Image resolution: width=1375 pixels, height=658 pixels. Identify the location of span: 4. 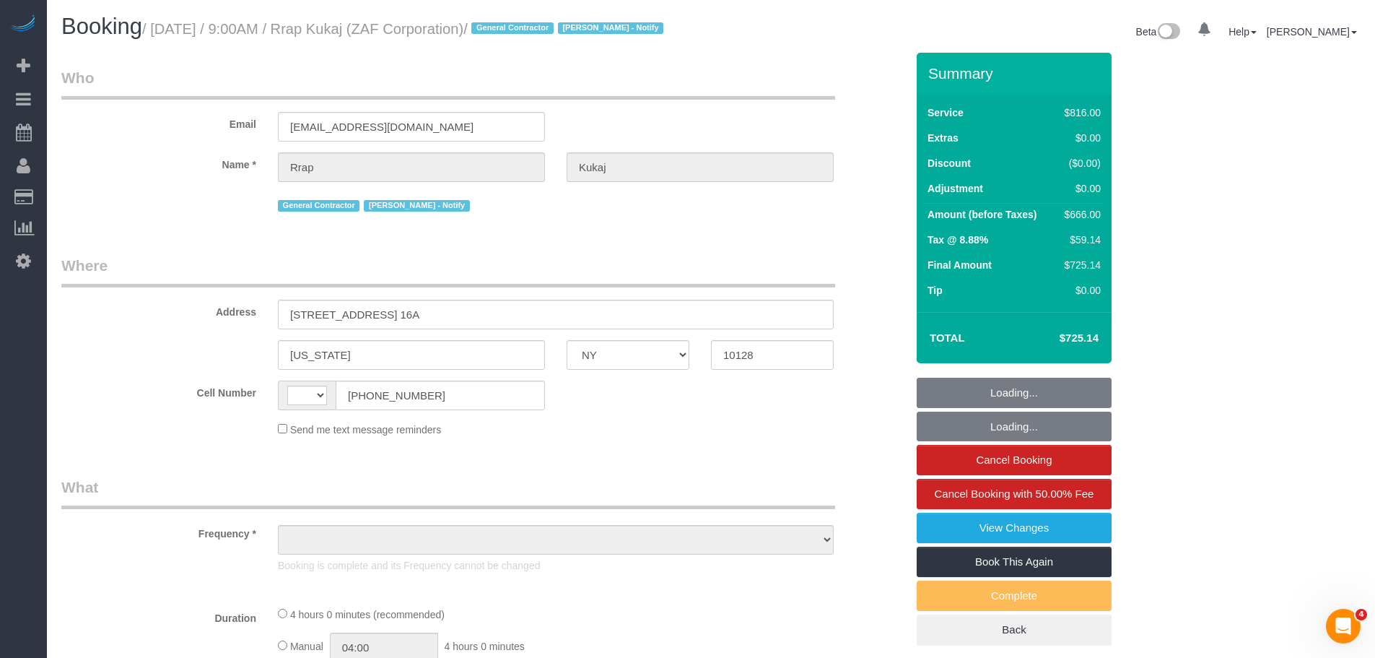
(1362, 614).